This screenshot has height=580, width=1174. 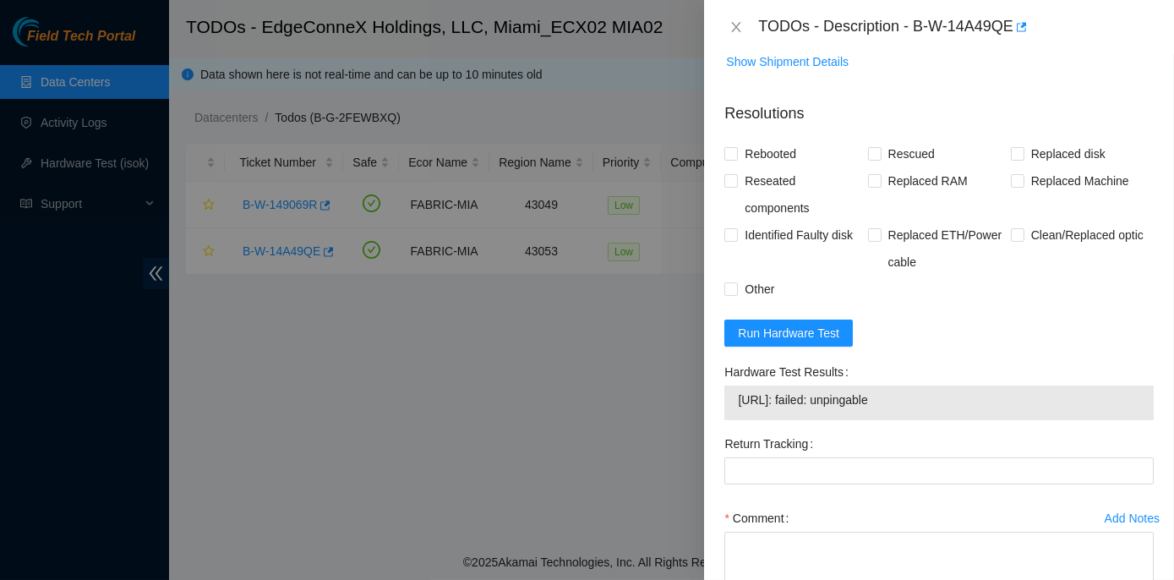 What do you see at coordinates (1132, 518) in the screenshot?
I see `button: Add Notes` at bounding box center [1132, 518].